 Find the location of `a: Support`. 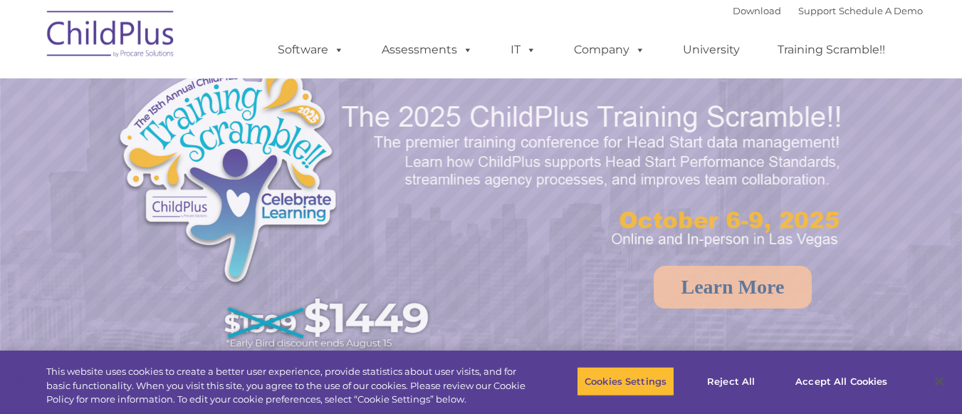

a: Support is located at coordinates (817, 11).